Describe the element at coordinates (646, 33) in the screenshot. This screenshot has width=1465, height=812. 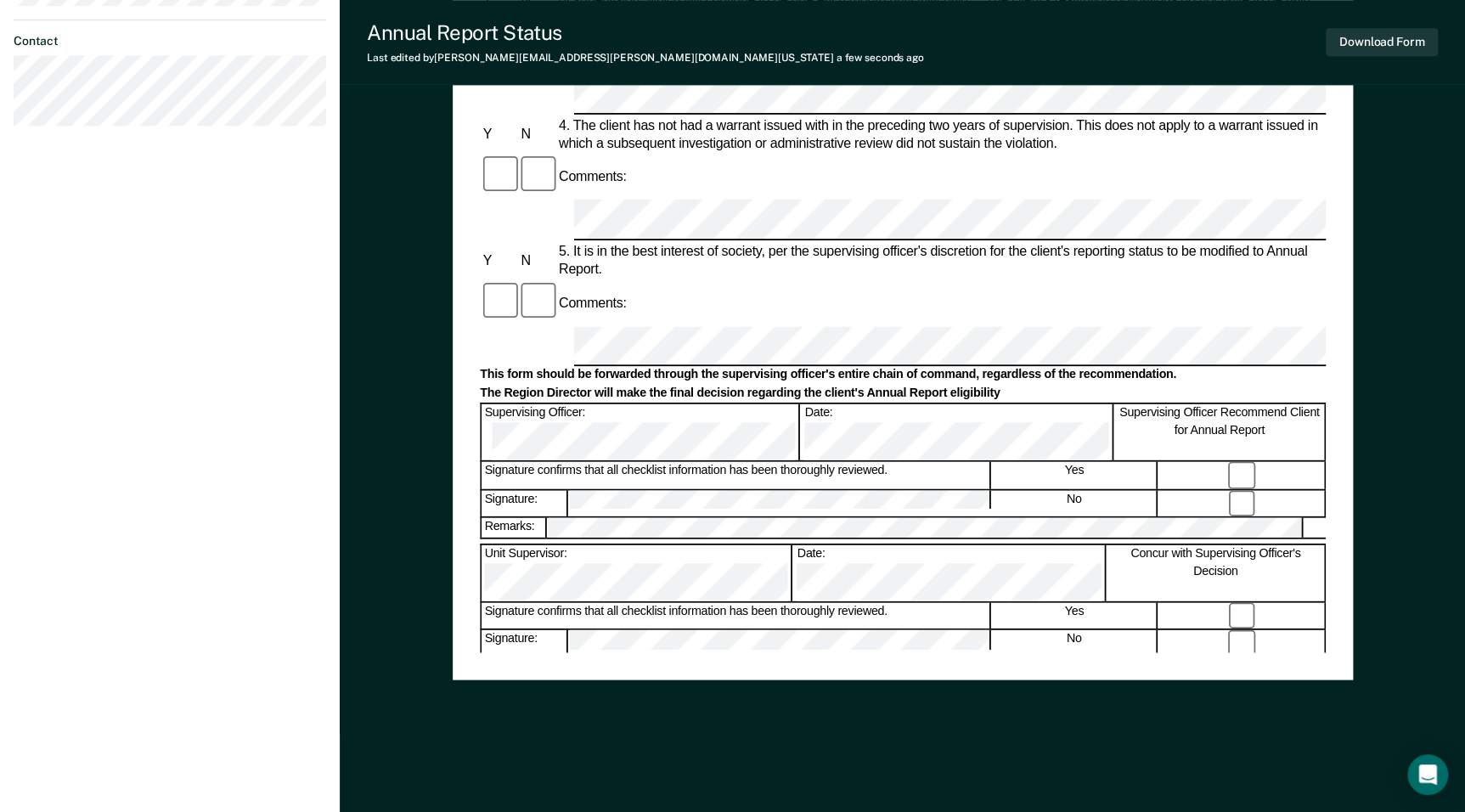
I see `div: Annual Report Status` at that location.